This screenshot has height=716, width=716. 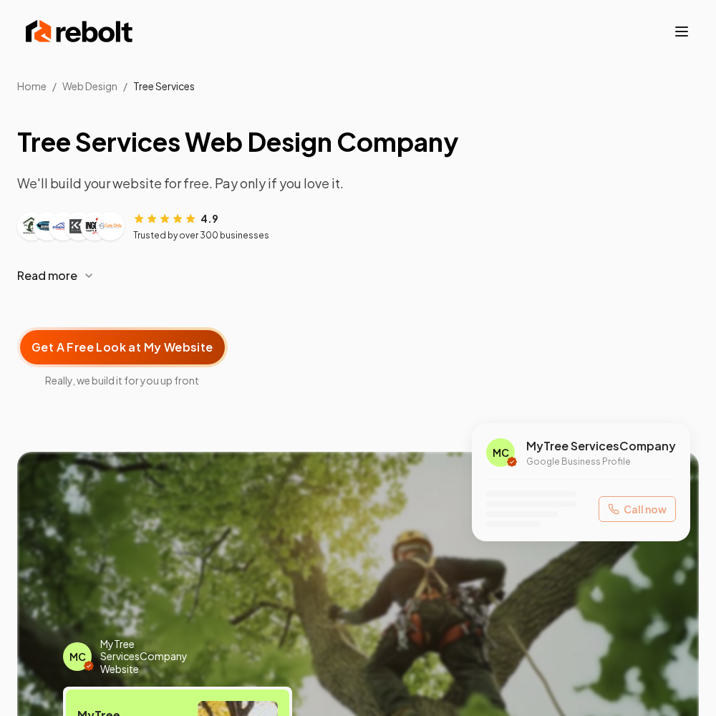 I want to click on a: Get A Free Look at My WebsiteReally, we build it for you up front, so click(x=122, y=346).